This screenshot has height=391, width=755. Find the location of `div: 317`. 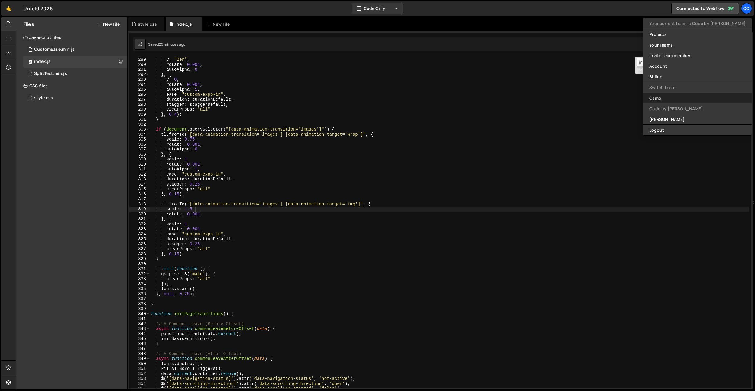

div: 317 is located at coordinates (140, 199).